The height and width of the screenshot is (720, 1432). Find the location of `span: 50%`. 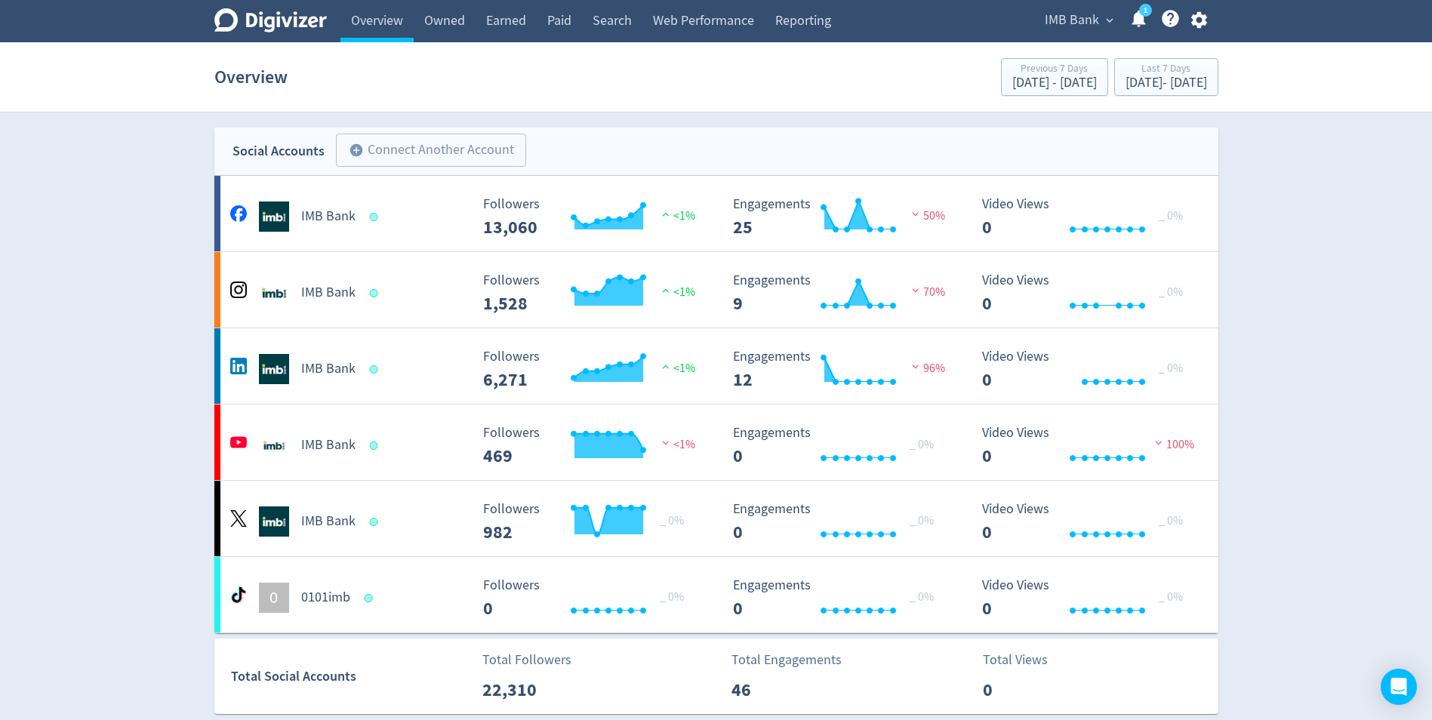

span: 50% is located at coordinates (927, 216).